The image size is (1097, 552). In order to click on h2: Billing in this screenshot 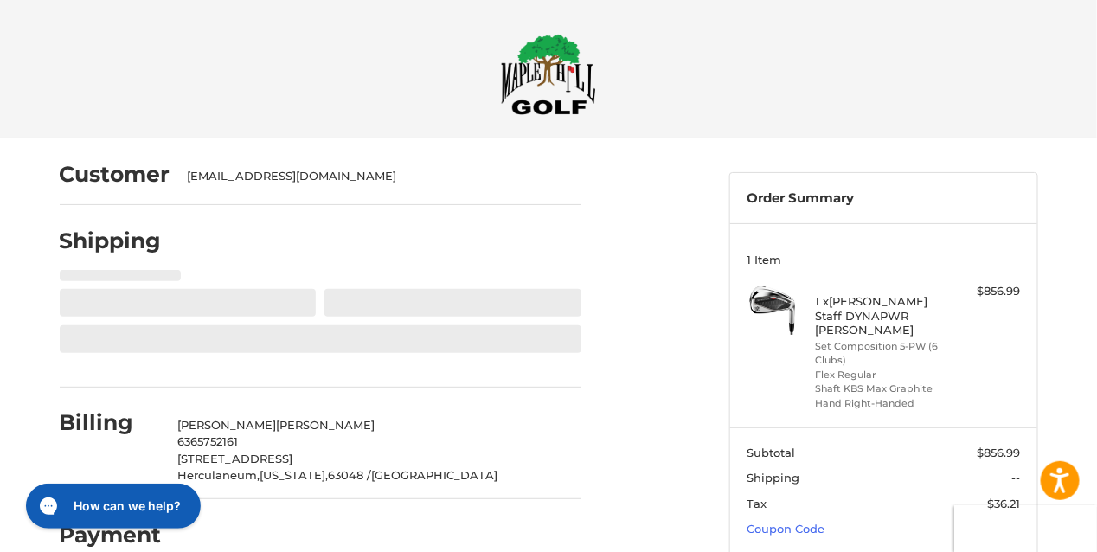, I will do `click(110, 422)`.